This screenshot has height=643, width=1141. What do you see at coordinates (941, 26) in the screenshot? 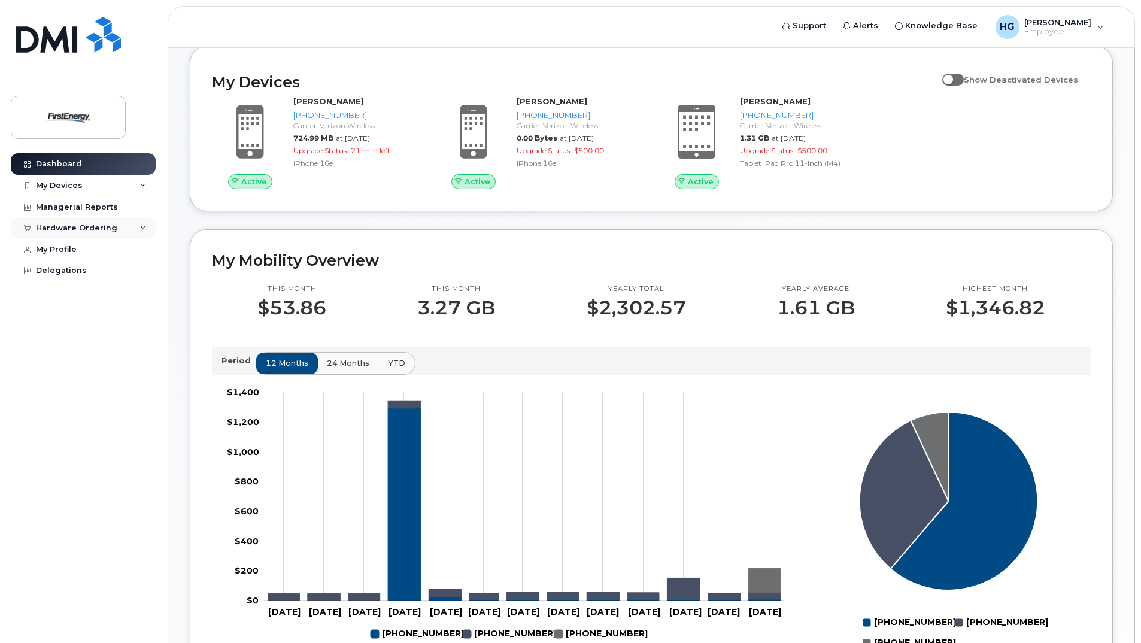
I see `span: Knowledge Base` at bounding box center [941, 26].